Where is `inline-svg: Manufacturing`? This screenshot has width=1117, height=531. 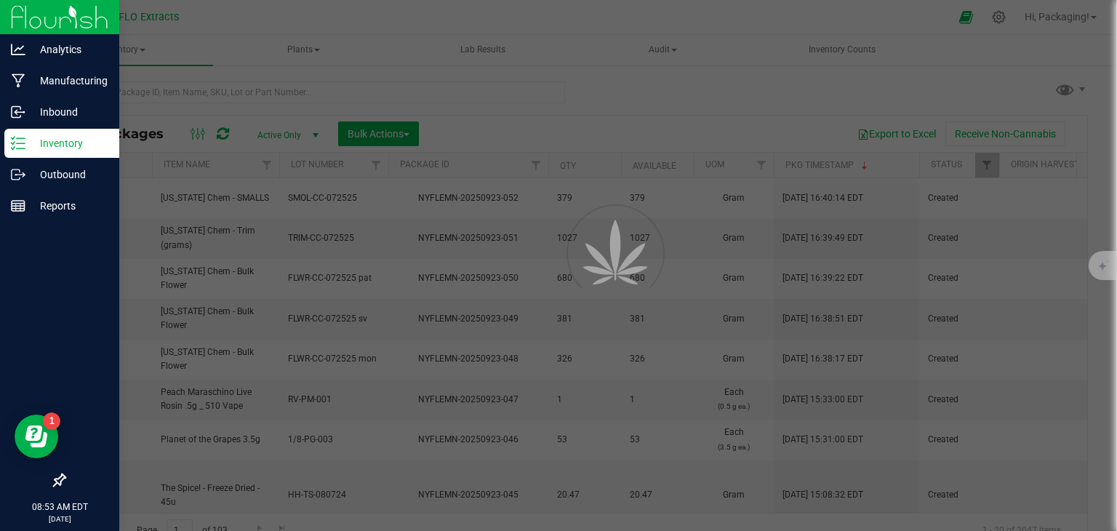 inline-svg: Manufacturing is located at coordinates (18, 81).